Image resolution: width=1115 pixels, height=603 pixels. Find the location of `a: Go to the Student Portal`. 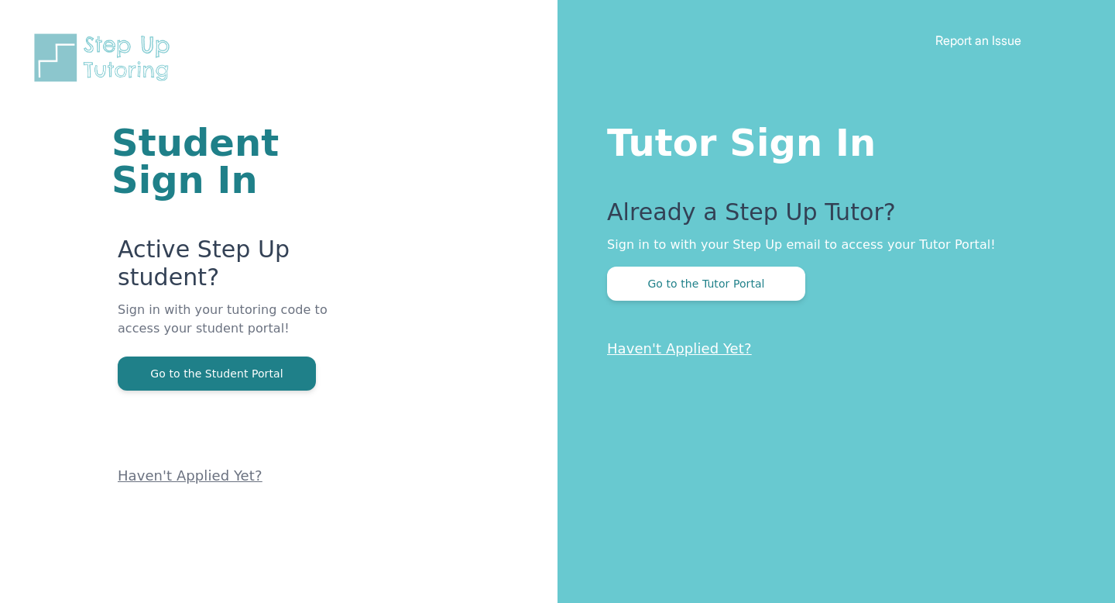

a: Go to the Student Portal is located at coordinates (217, 373).